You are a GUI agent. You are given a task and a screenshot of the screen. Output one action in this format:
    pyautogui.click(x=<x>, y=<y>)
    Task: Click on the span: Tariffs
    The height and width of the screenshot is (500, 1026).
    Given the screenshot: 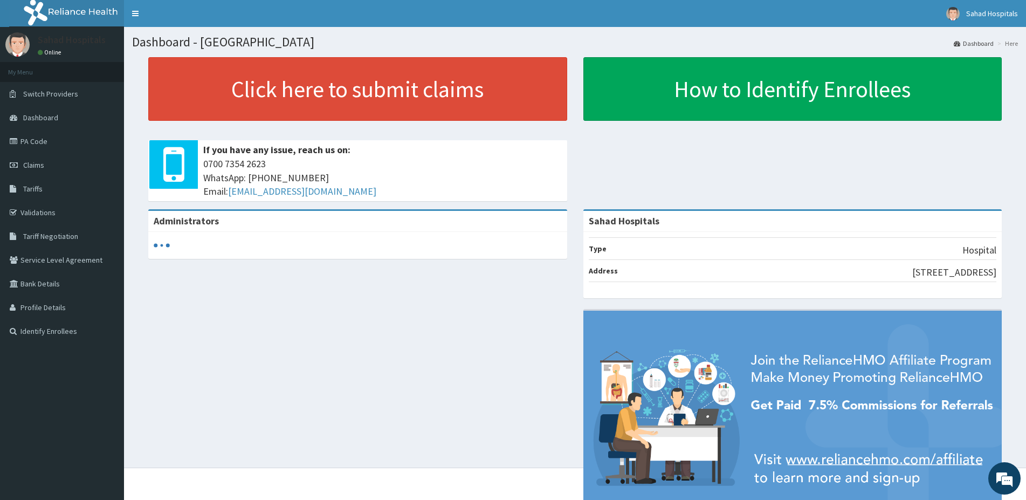 What is the action you would take?
    pyautogui.click(x=33, y=189)
    